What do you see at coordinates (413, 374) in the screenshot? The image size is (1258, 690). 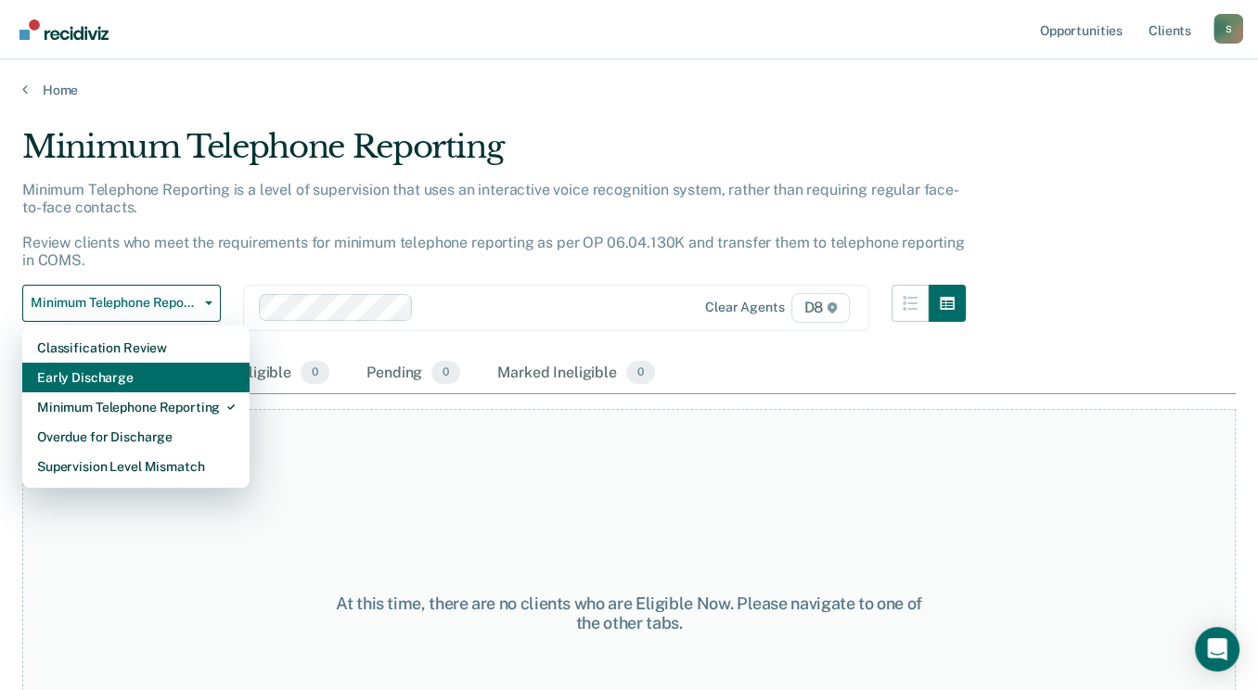 I see `div: Pending0` at bounding box center [413, 374].